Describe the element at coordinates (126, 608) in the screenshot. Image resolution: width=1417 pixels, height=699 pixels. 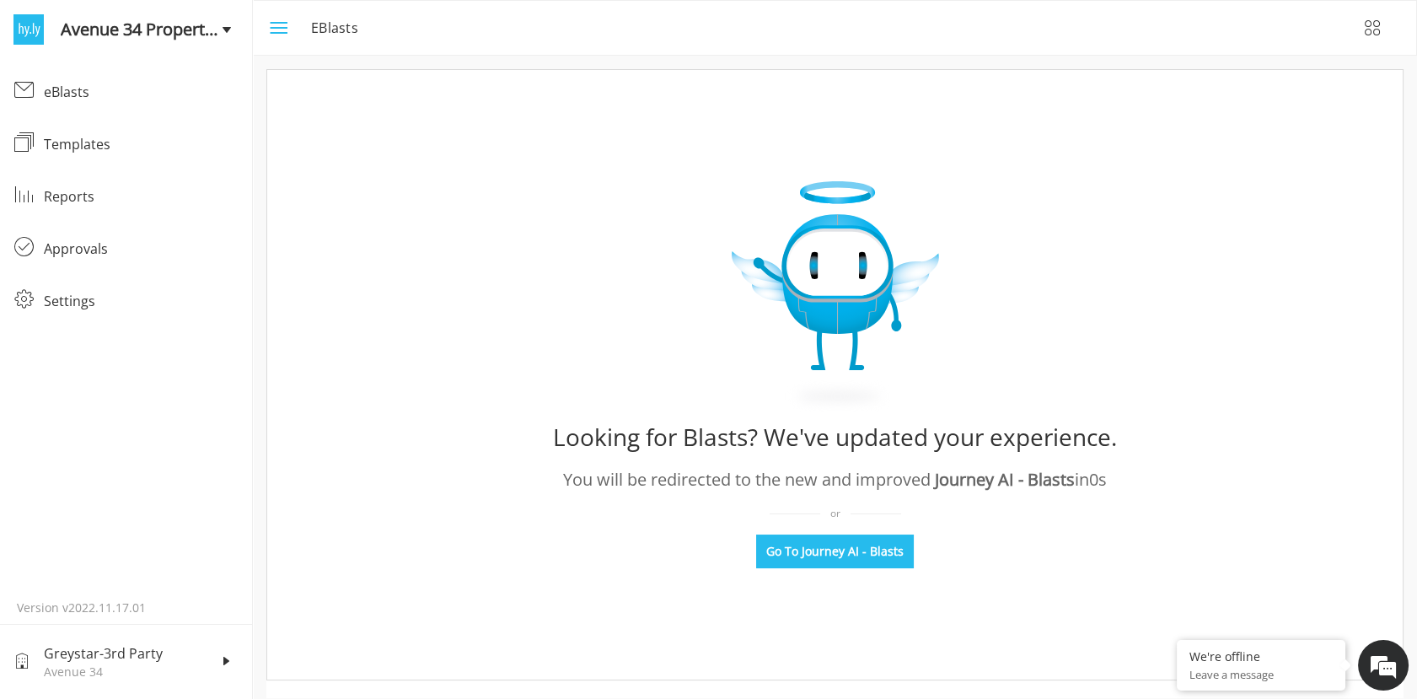
I see `p: Version v2022.11.17.01` at that location.